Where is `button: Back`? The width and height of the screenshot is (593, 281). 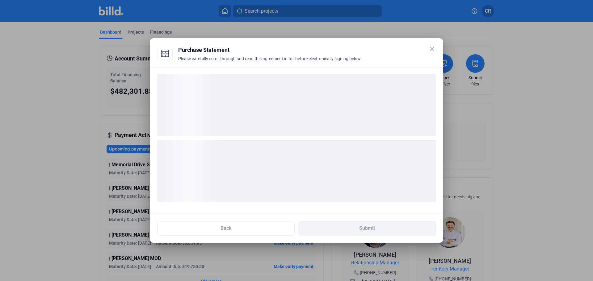 button: Back is located at coordinates (226, 228).